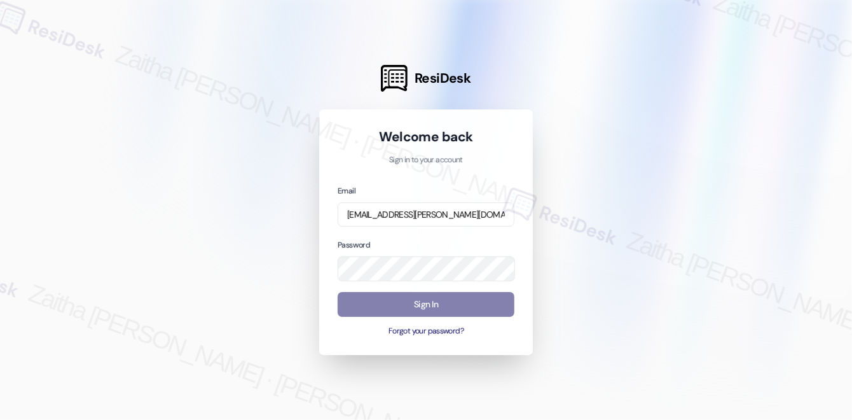  What do you see at coordinates (426, 304) in the screenshot?
I see `button: Sign In` at bounding box center [426, 304].